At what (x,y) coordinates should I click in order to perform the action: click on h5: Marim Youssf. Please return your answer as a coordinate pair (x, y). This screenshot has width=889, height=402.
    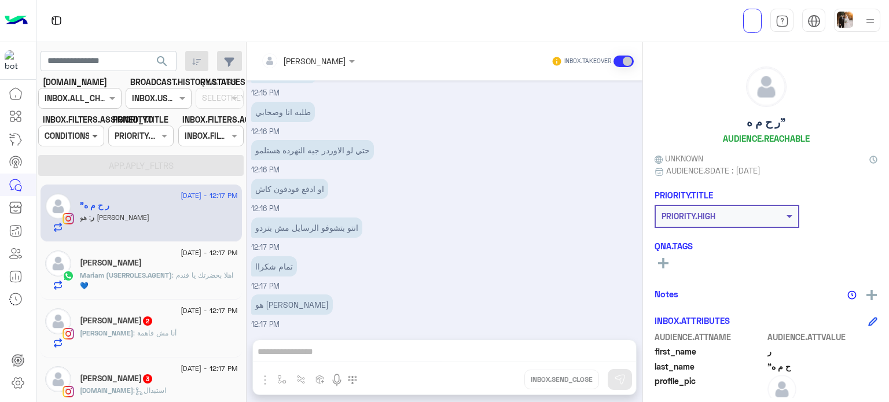
    Looking at the image, I should click on (116, 379).